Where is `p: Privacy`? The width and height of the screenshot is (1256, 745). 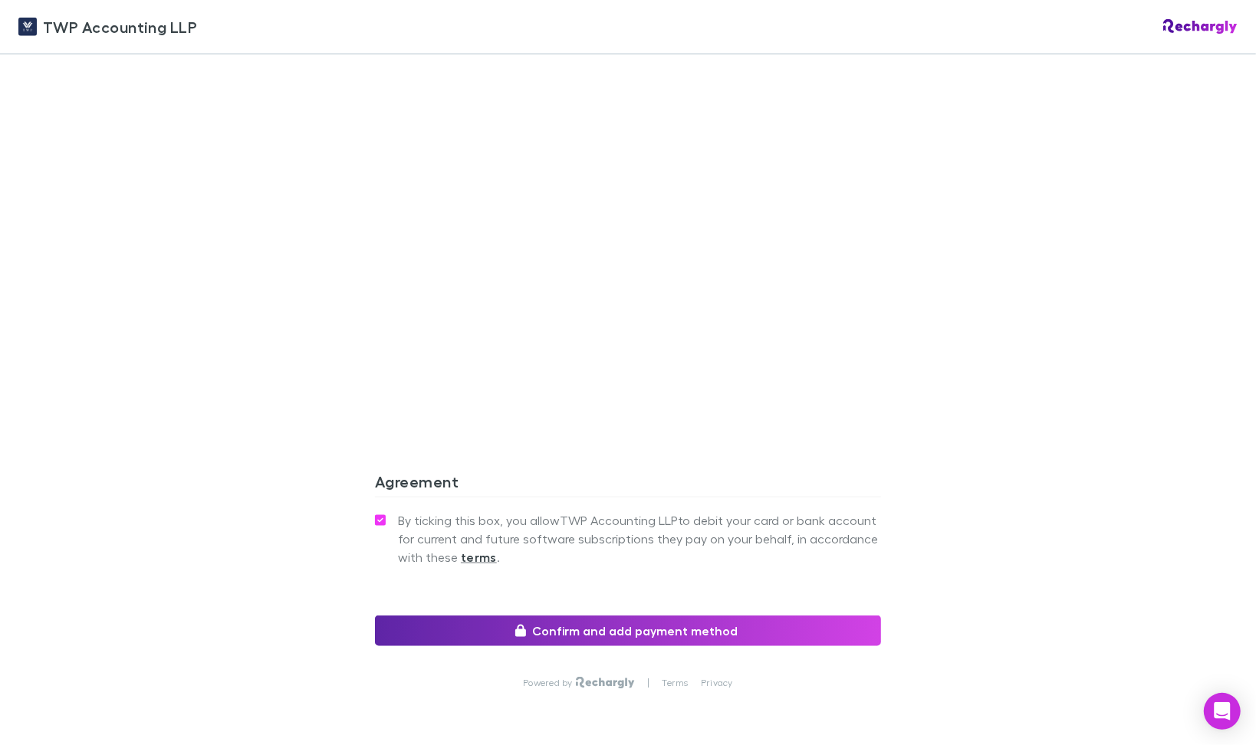 p: Privacy is located at coordinates (717, 683).